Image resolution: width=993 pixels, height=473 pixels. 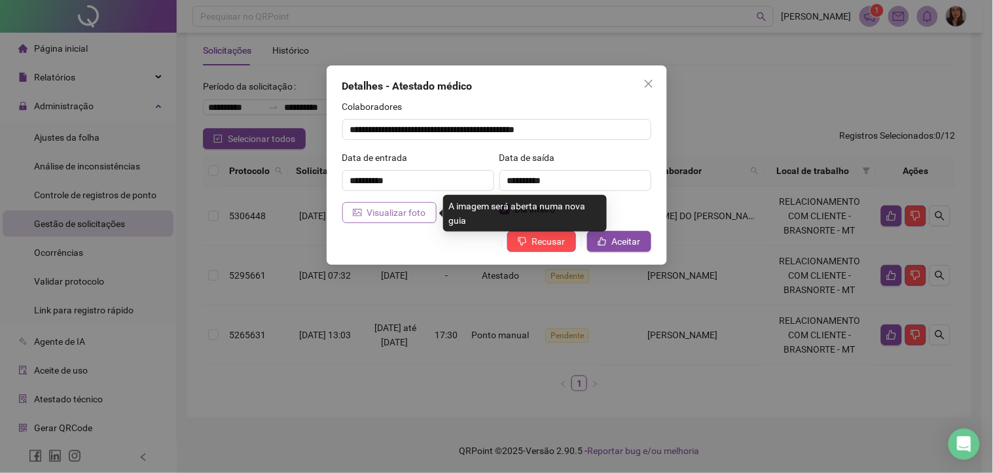 I want to click on span: picture, so click(x=357, y=213).